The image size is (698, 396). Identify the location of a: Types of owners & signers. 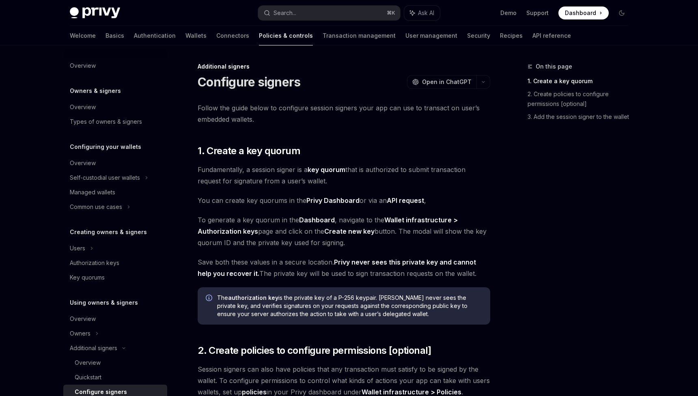
(115, 122).